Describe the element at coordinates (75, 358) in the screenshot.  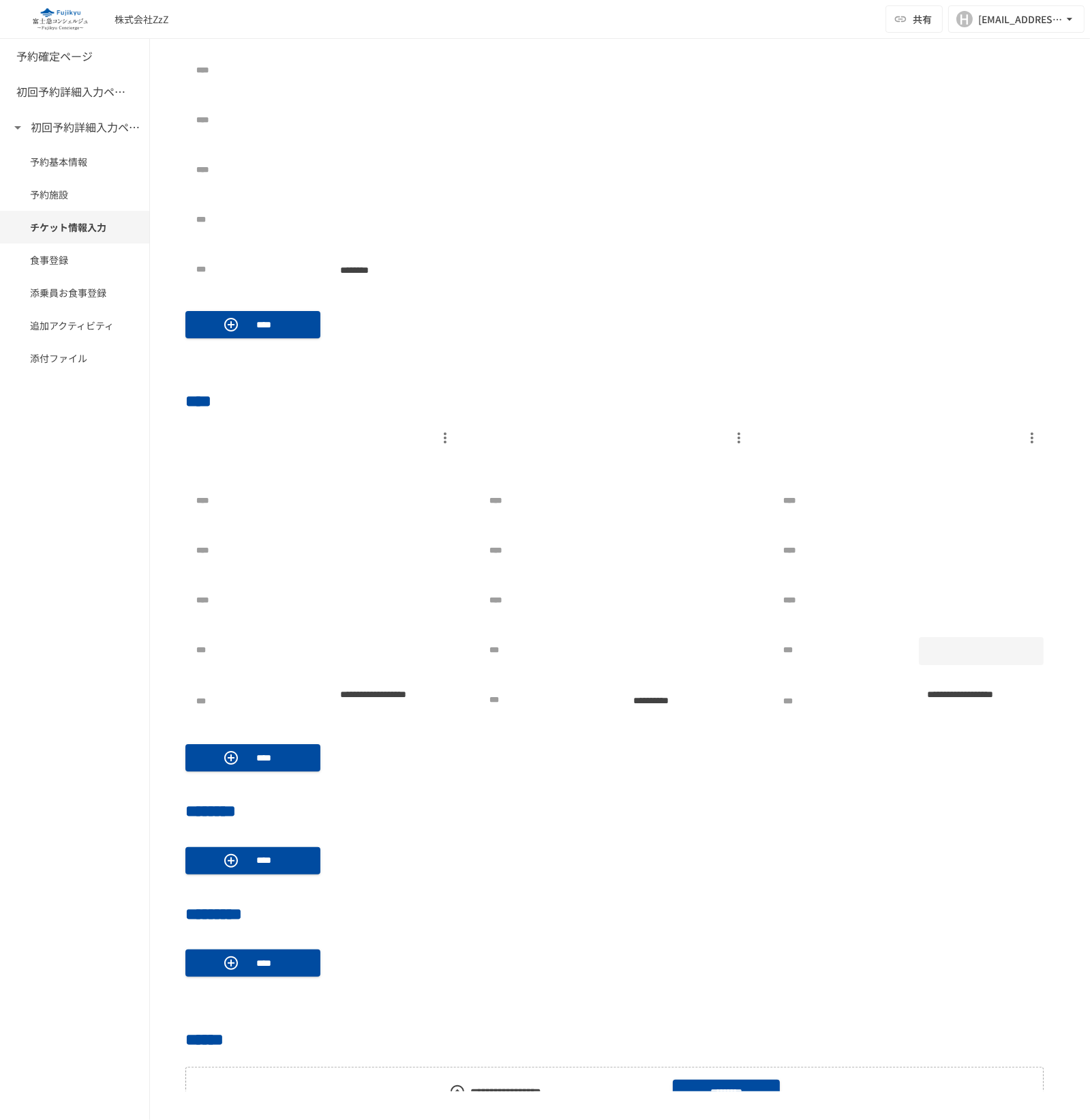
I see `span: 添付ファイル` at that location.